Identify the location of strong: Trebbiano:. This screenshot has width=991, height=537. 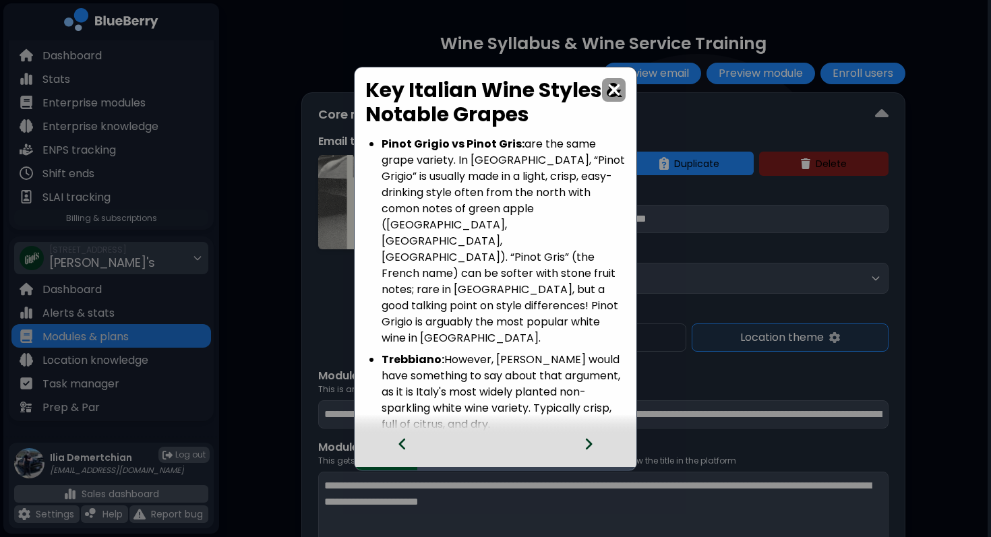
(412, 359).